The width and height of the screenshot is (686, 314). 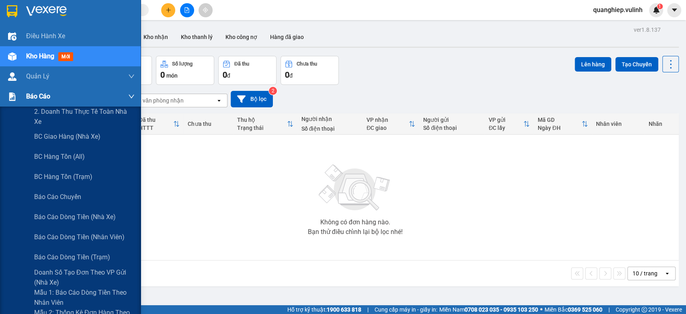 What do you see at coordinates (645, 273) in the screenshot?
I see `div: 10 / trang` at bounding box center [645, 273].